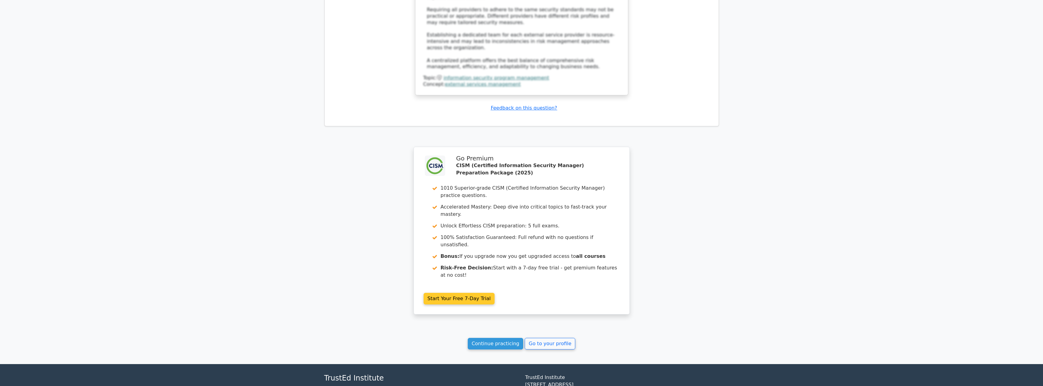  Describe the element at coordinates (483, 84) in the screenshot. I see `a: external services management` at that location.